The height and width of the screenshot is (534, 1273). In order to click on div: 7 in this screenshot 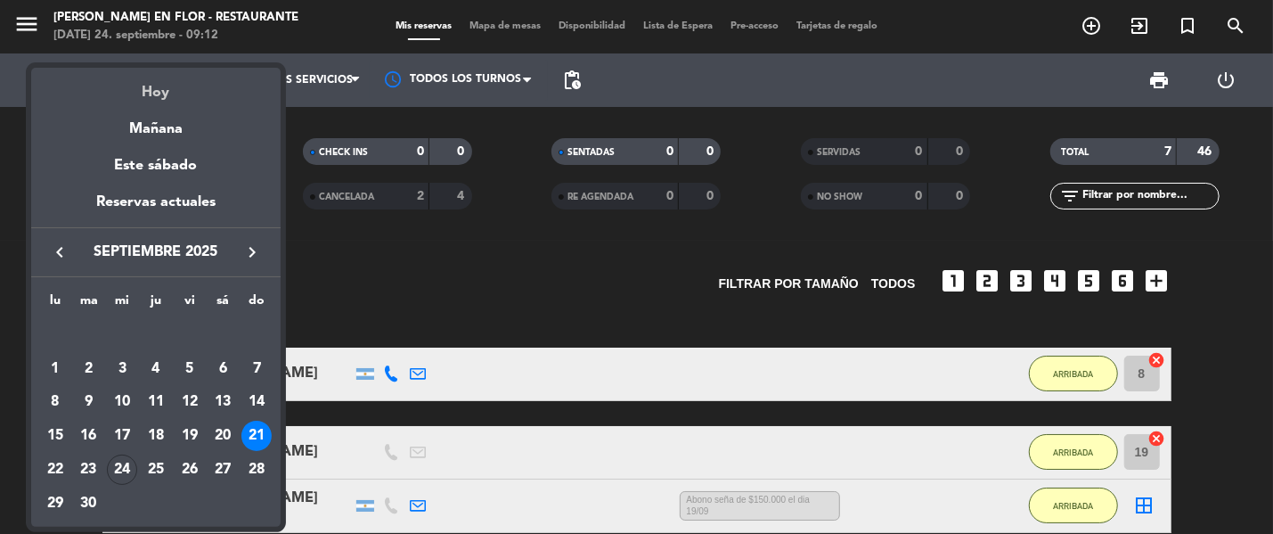, I will do `click(257, 369)`.